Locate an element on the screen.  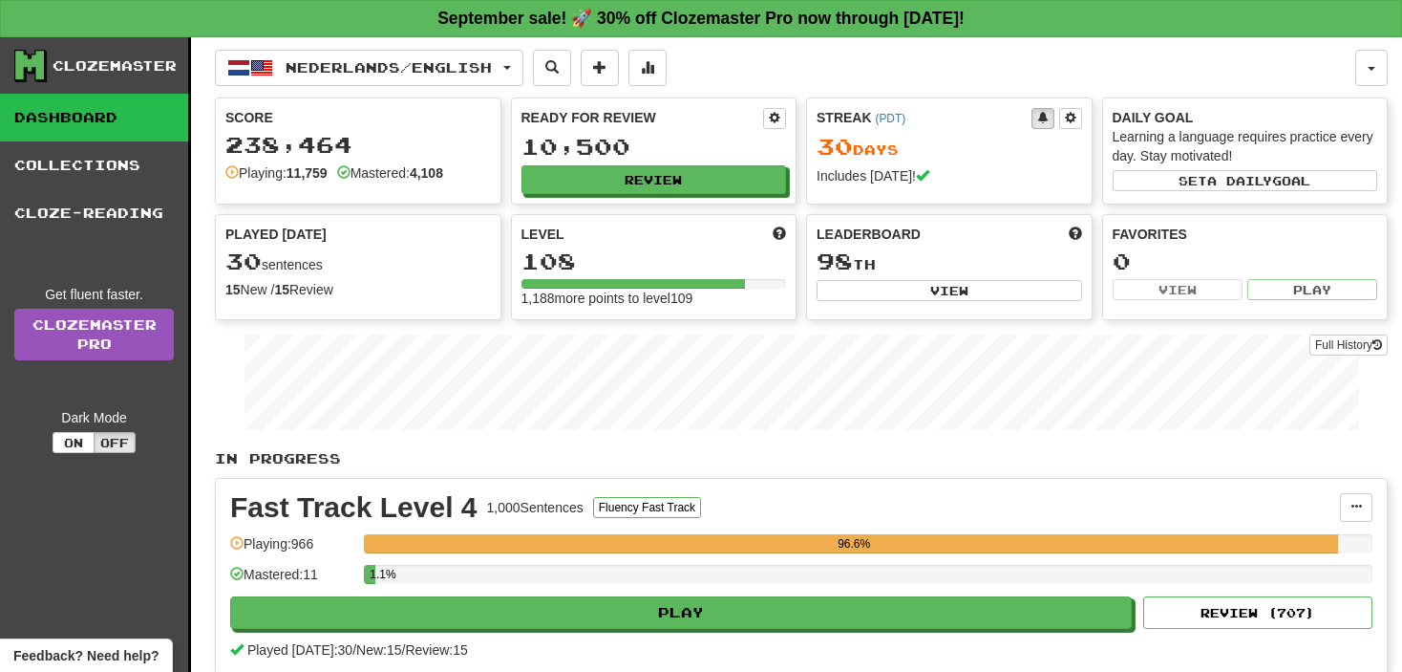
div: Clozemaster is located at coordinates (115, 66).